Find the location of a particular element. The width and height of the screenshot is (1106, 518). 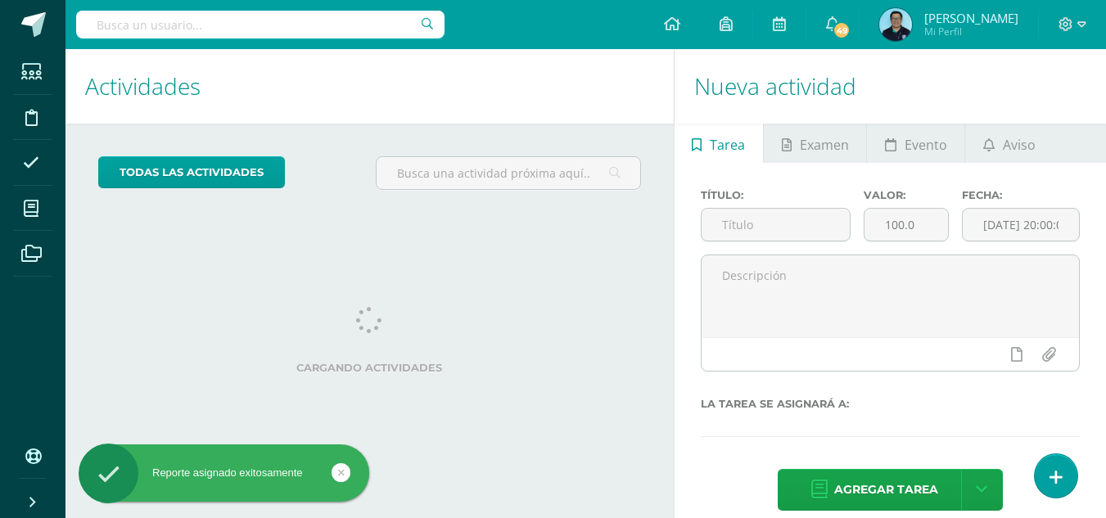

a: Examen is located at coordinates (814, 143).